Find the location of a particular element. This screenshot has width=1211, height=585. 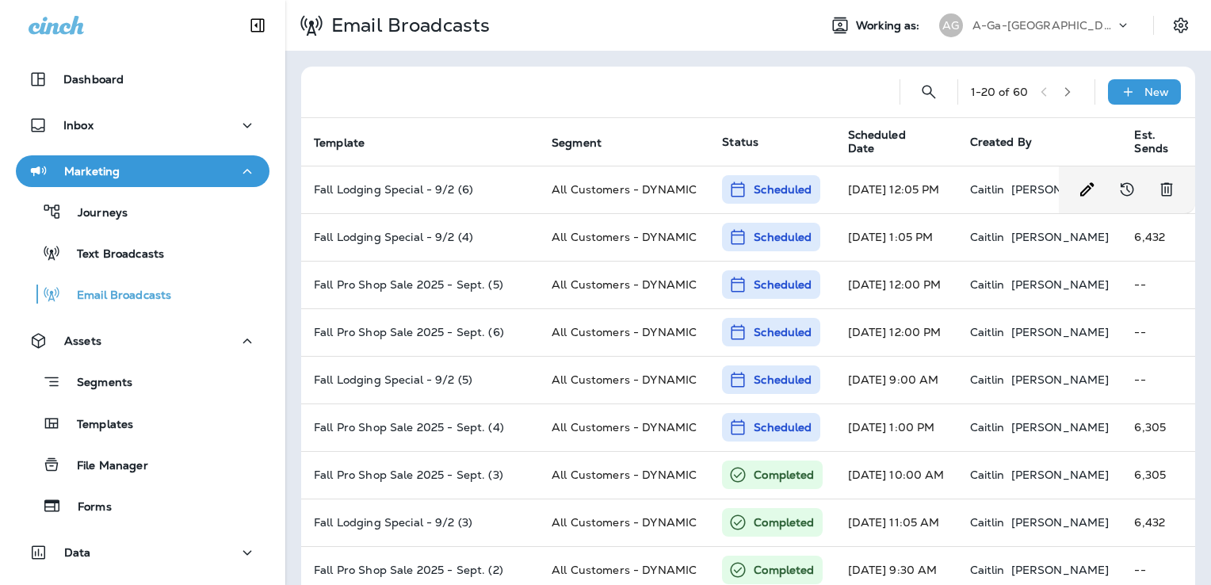

span: Created By is located at coordinates (1001, 142).